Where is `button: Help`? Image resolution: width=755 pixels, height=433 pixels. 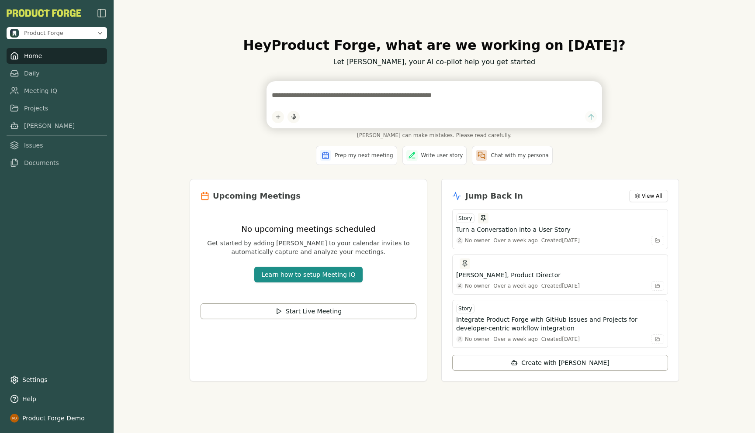 button: Help is located at coordinates (57, 399).